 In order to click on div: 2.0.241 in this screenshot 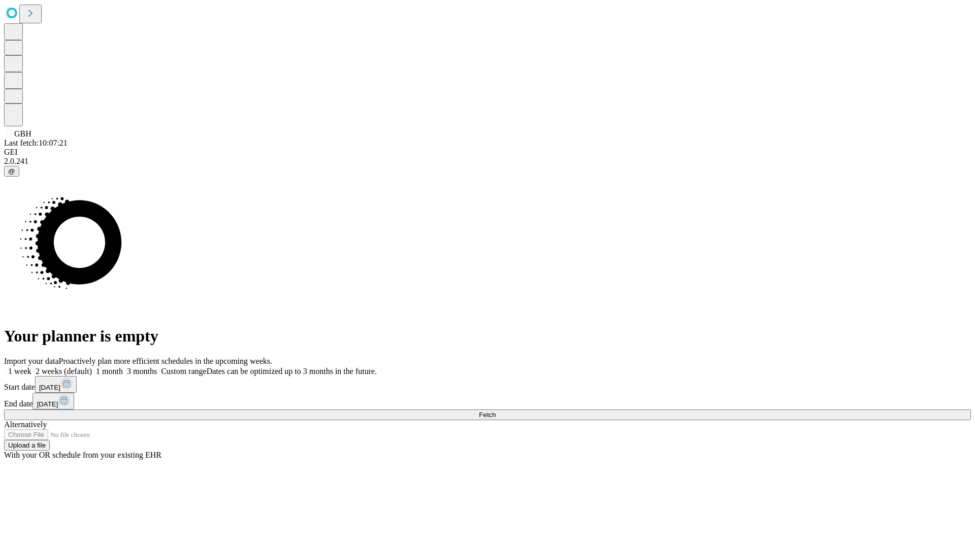, I will do `click(488, 162)`.